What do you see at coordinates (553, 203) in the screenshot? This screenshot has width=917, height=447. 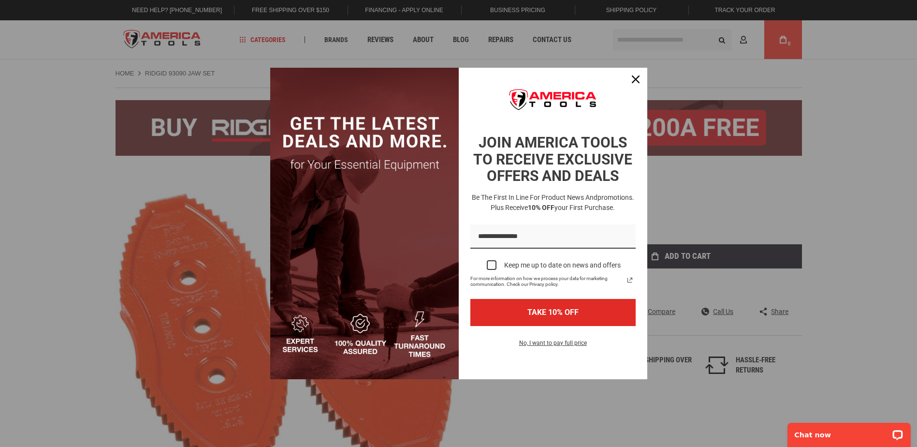 I see `h3: Be the first in line for product news and` at bounding box center [553, 203].